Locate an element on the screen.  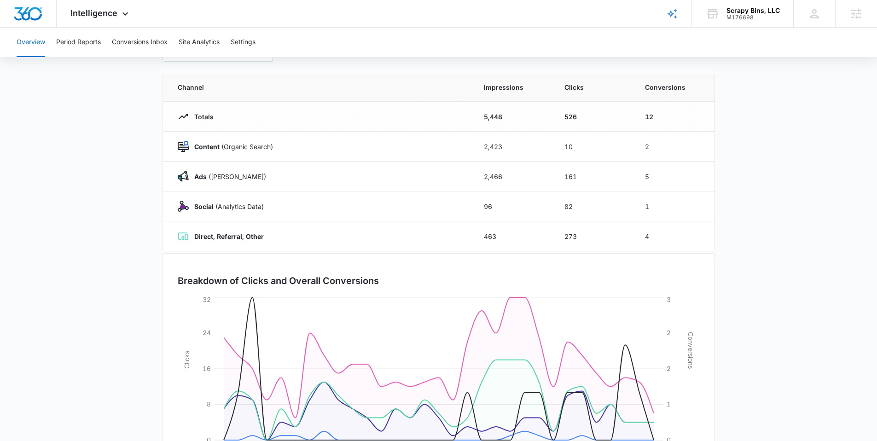
tspan: Clicks is located at coordinates (186, 359).